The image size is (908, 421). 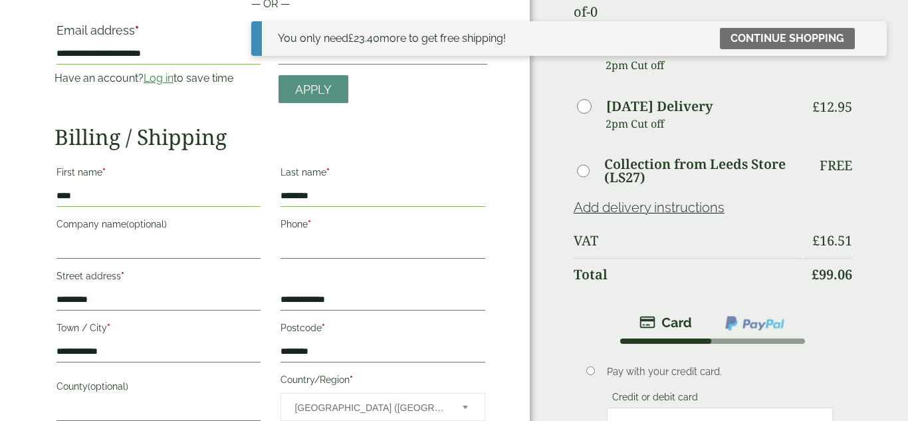 What do you see at coordinates (720, 372) in the screenshot?
I see `p: Pay with your credit card.` at bounding box center [720, 372].